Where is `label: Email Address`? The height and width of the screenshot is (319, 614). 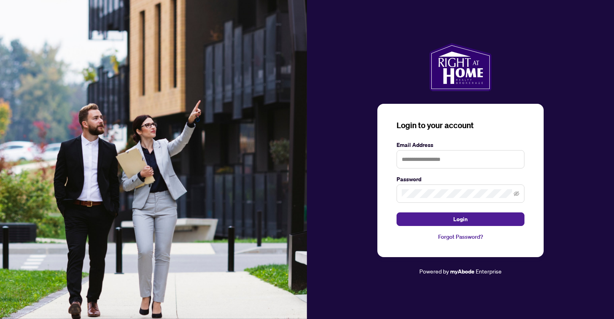
label: Email Address is located at coordinates (460, 145).